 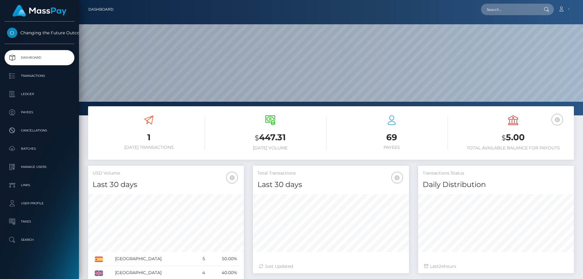 I want to click on h3: 69, so click(x=392, y=137).